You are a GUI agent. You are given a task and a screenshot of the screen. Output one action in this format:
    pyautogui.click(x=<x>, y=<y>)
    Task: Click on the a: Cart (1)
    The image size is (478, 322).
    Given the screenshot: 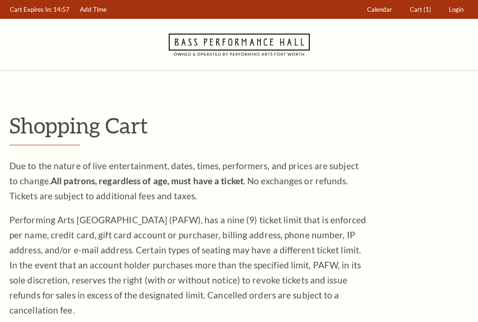 What is the action you would take?
    pyautogui.click(x=421, y=9)
    